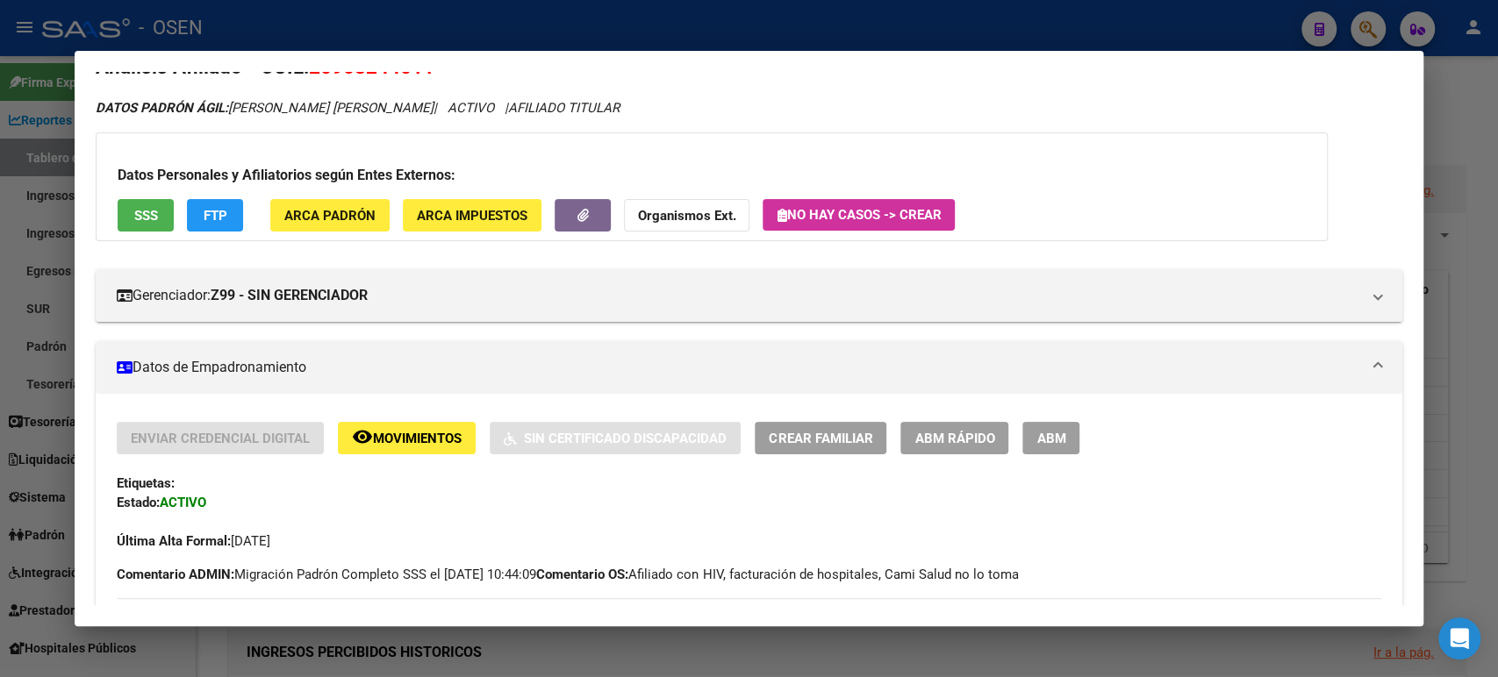  Describe the element at coordinates (175, 575) in the screenshot. I see `strong: Comentario ADMIN:` at that location.